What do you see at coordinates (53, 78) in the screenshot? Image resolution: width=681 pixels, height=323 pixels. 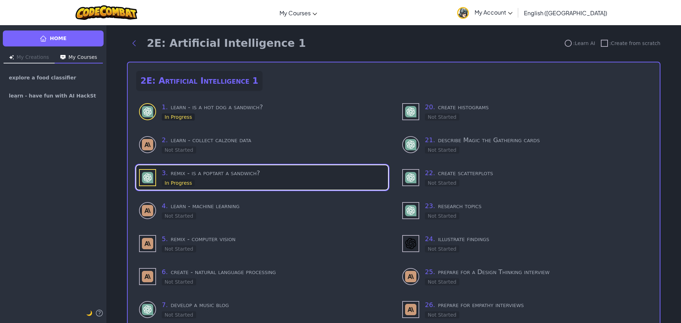 I see `a: explore a food classifier` at bounding box center [53, 78].